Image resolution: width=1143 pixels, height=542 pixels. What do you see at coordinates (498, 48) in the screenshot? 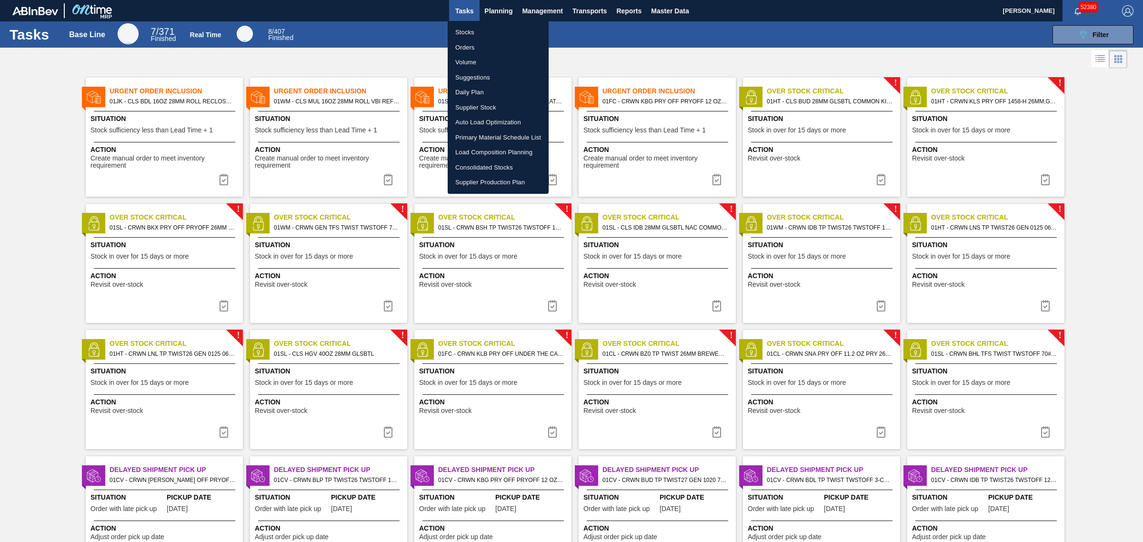
I see `a: Orders` at bounding box center [498, 48].